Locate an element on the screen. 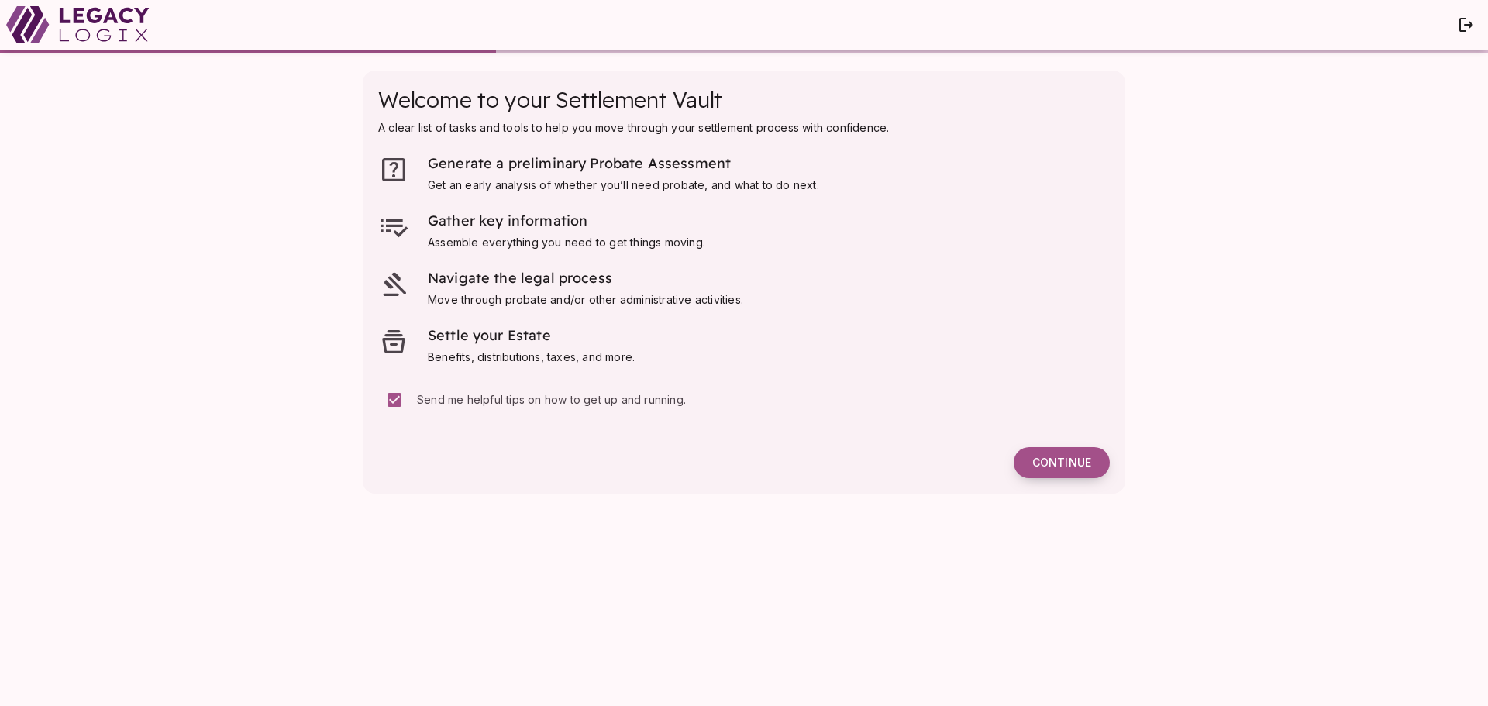 This screenshot has height=706, width=1488. span: Generate a preliminary Probate Assessment is located at coordinates (579, 163).